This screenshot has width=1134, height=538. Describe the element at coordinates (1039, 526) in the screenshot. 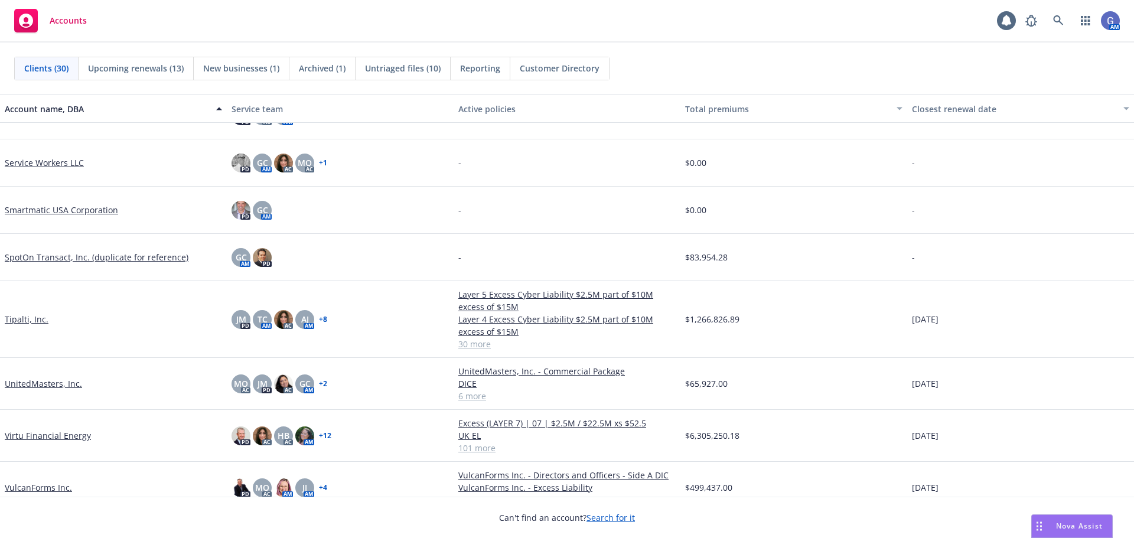

I see `div: Drag to move` at that location.